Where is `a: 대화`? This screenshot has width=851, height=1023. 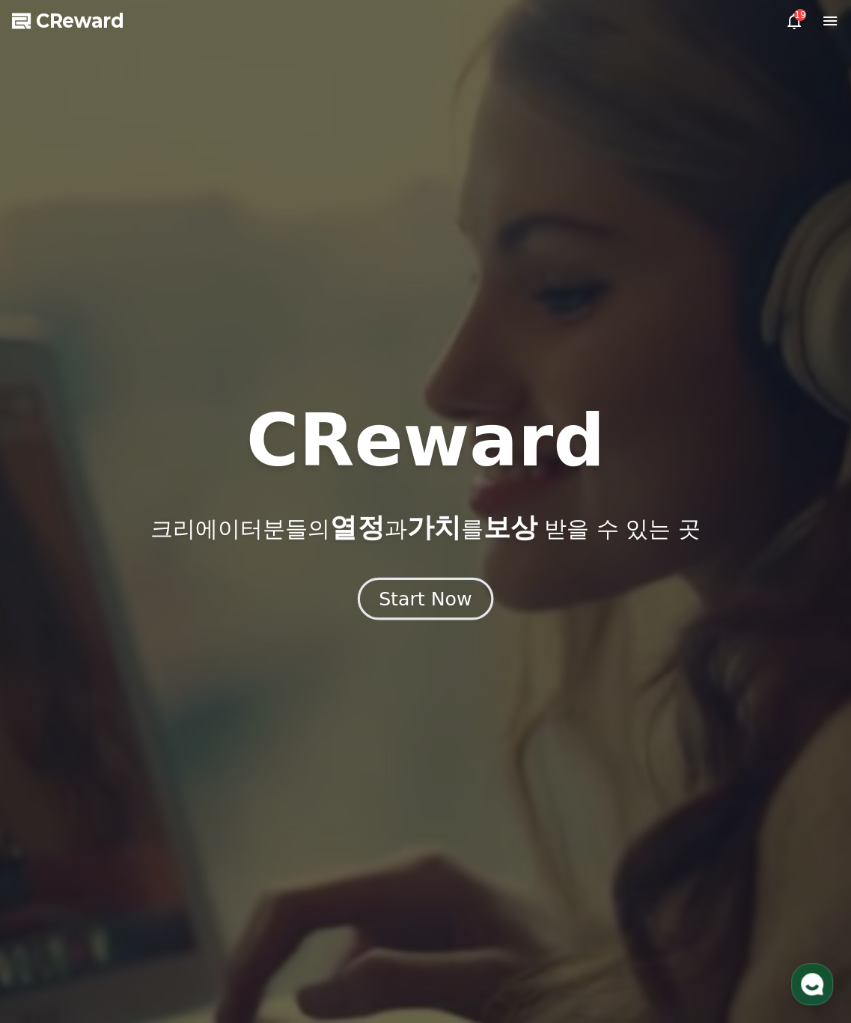
a: 대화 is located at coordinates (146, 493).